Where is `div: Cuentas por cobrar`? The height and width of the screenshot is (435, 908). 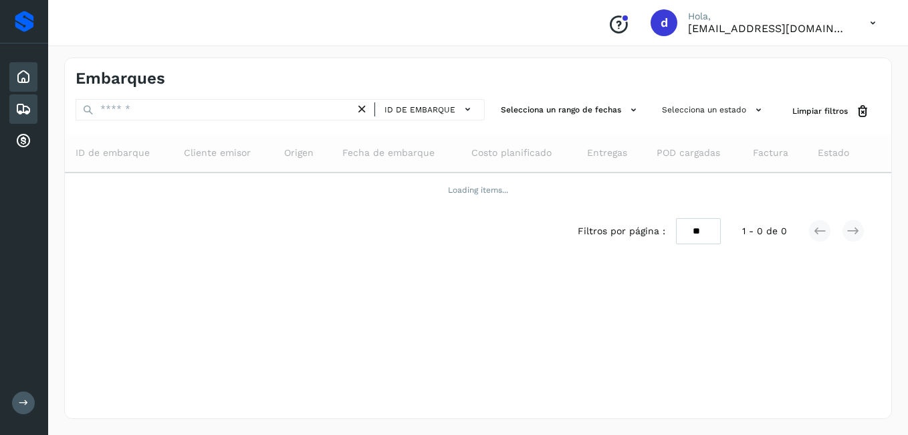 div: Cuentas por cobrar is located at coordinates (23, 141).